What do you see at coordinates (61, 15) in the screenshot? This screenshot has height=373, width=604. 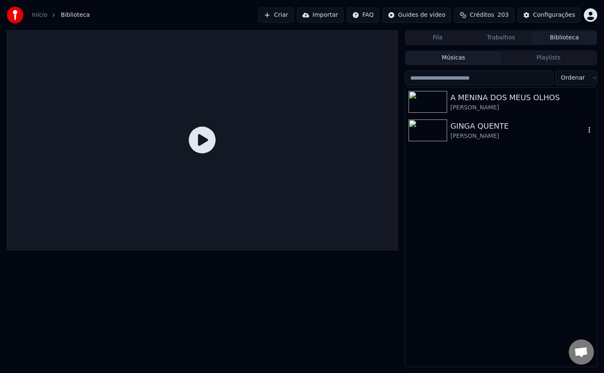 I see `nav: breadcrumb` at bounding box center [61, 15].